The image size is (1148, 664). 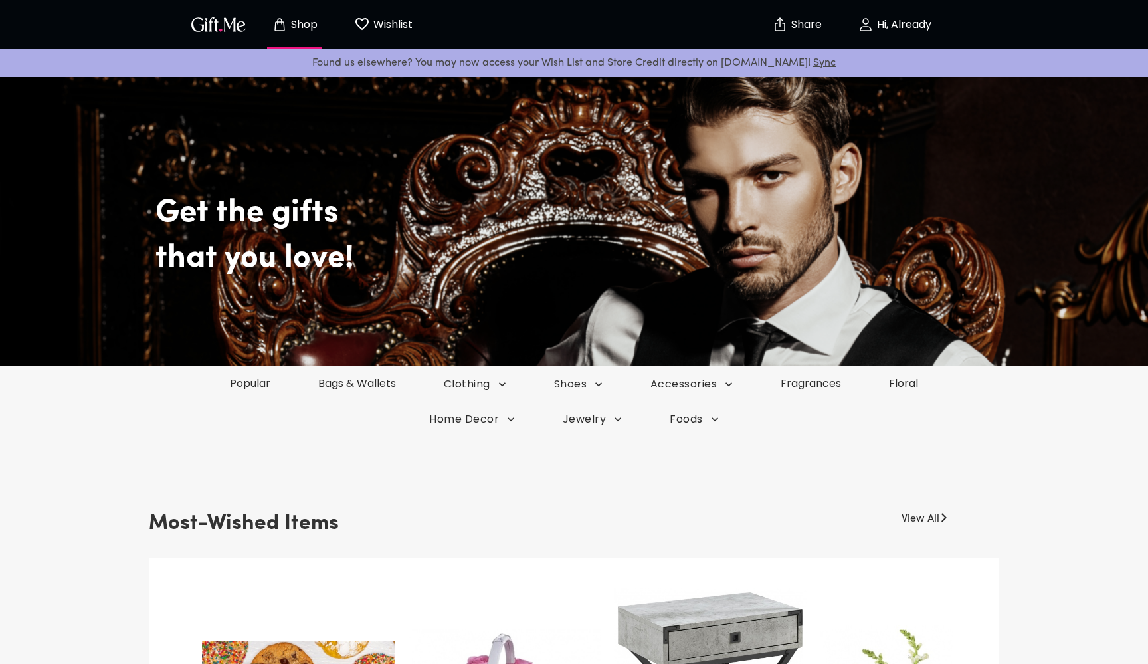 What do you see at coordinates (694, 419) in the screenshot?
I see `button: Foods` at bounding box center [694, 419].